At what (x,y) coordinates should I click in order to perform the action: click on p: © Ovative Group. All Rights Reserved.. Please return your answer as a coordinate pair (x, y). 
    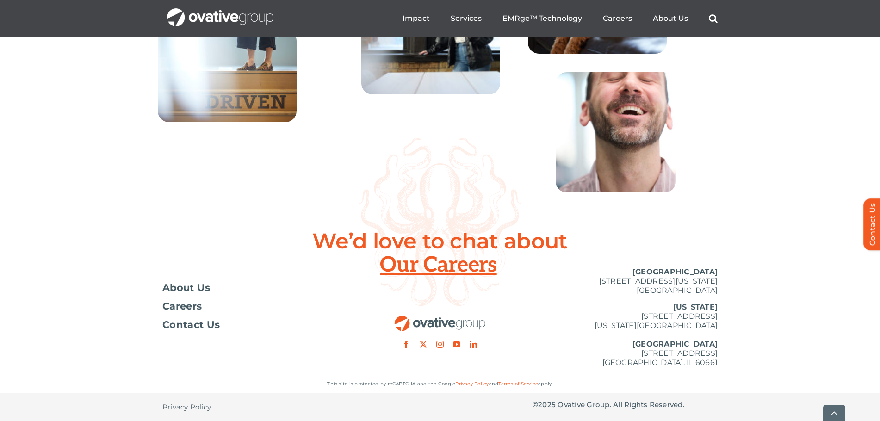
    Looking at the image, I should click on (625, 405).